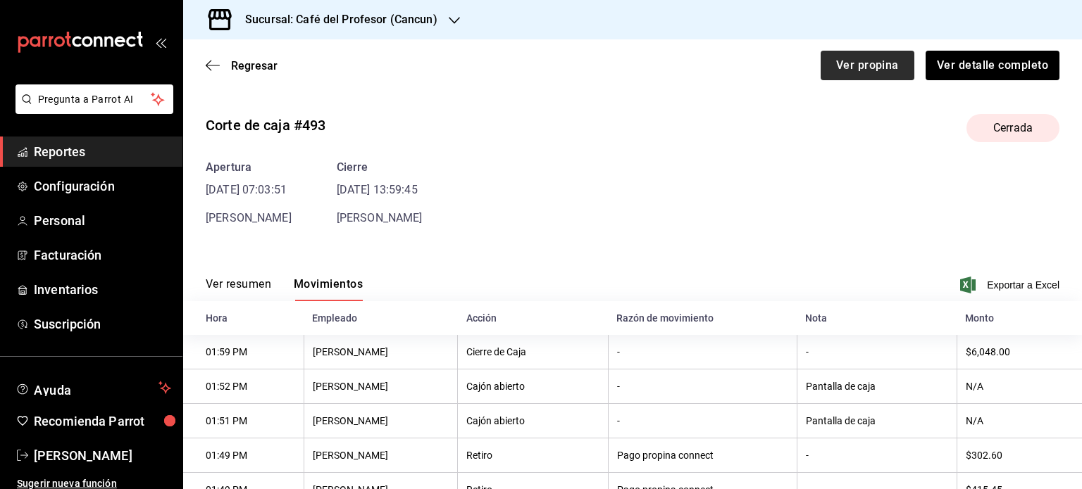  What do you see at coordinates (254, 65) in the screenshot?
I see `span: Regresar` at bounding box center [254, 65].